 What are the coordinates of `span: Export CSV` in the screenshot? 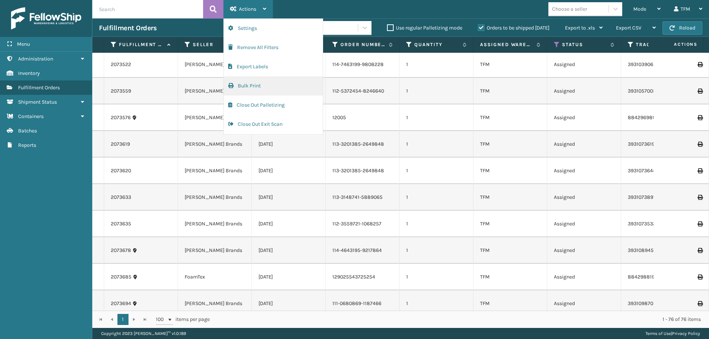 It's located at (628, 28).